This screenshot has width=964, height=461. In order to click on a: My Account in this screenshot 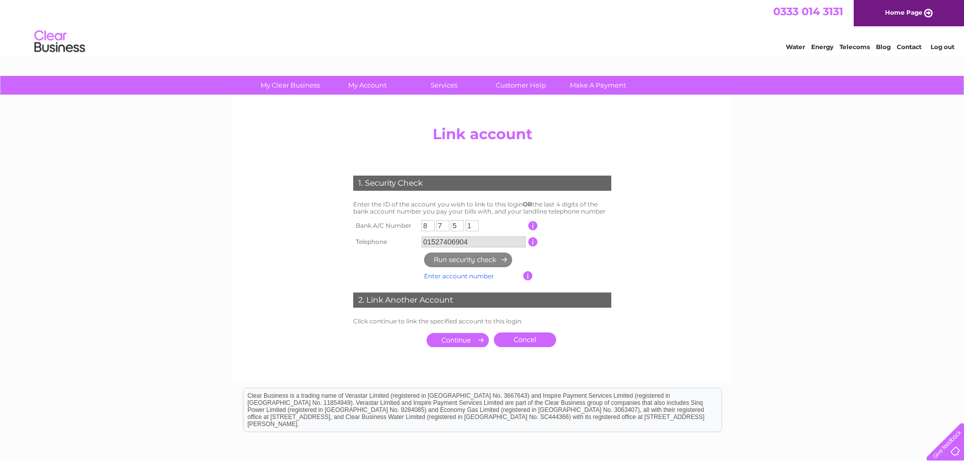, I will do `click(367, 85)`.